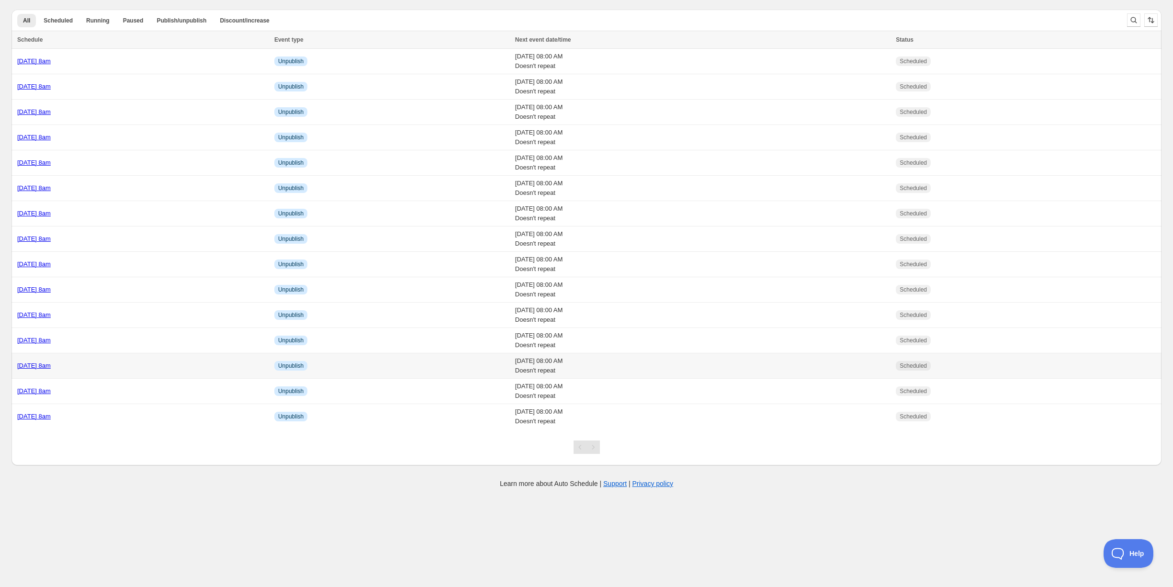 The image size is (1173, 587). What do you see at coordinates (181, 21) in the screenshot?
I see `span: Publish/unpublish` at bounding box center [181, 21].